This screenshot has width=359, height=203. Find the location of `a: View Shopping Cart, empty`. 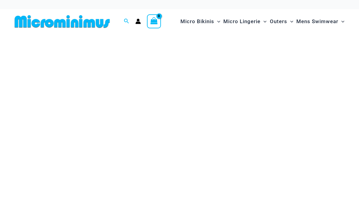

a: View Shopping Cart, empty is located at coordinates (154, 21).